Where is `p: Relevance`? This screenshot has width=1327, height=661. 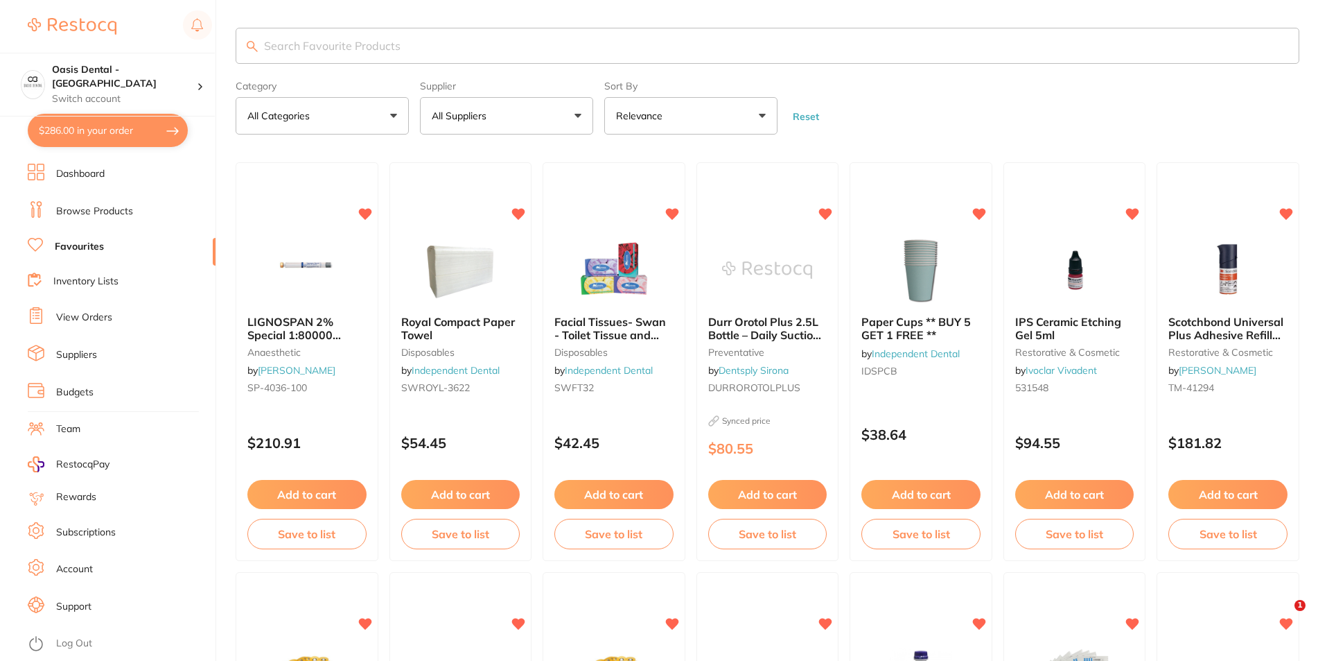
p: Relevance is located at coordinates (642, 116).